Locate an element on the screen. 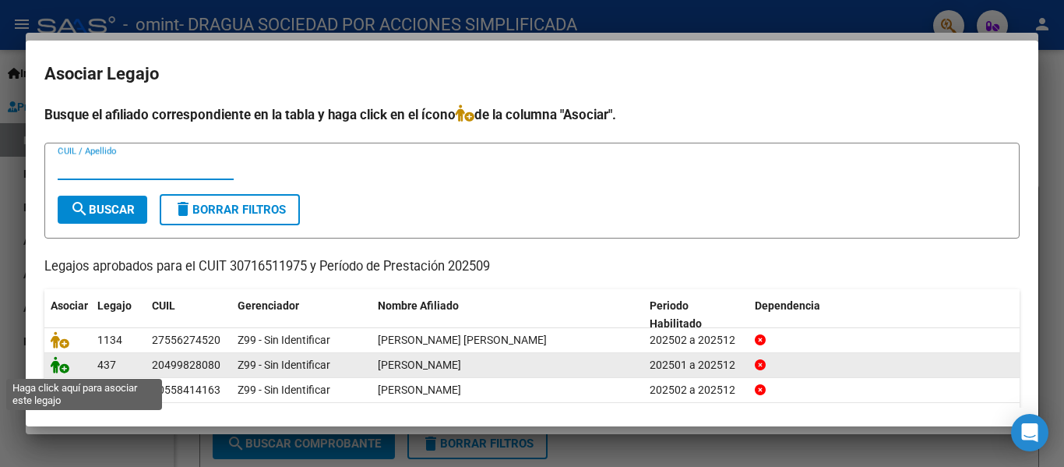 This screenshot has width=1064, height=467. datatable-header-cell: Periodo Habilitado is located at coordinates (696, 315).